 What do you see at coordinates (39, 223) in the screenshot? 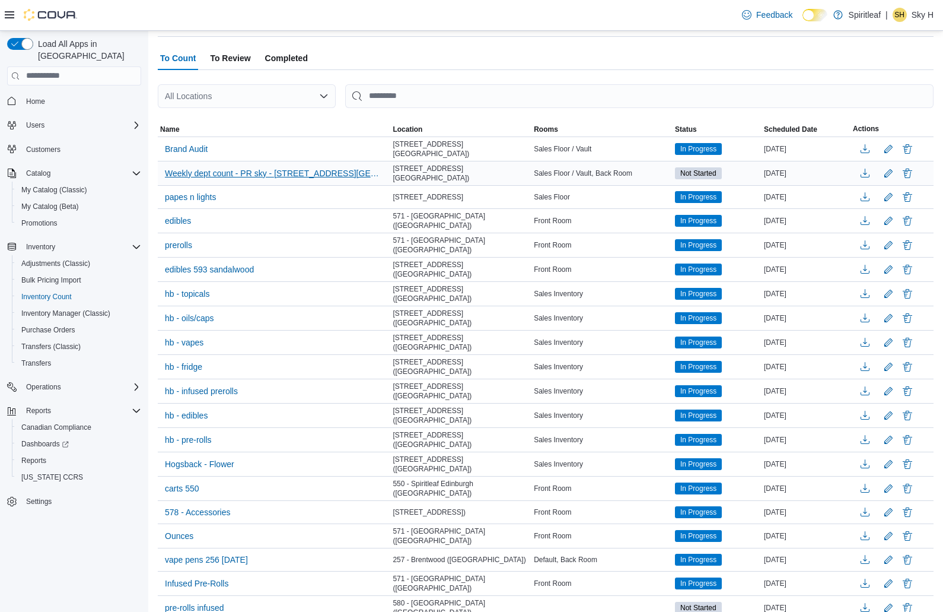
I see `a: Promotions` at bounding box center [39, 223].